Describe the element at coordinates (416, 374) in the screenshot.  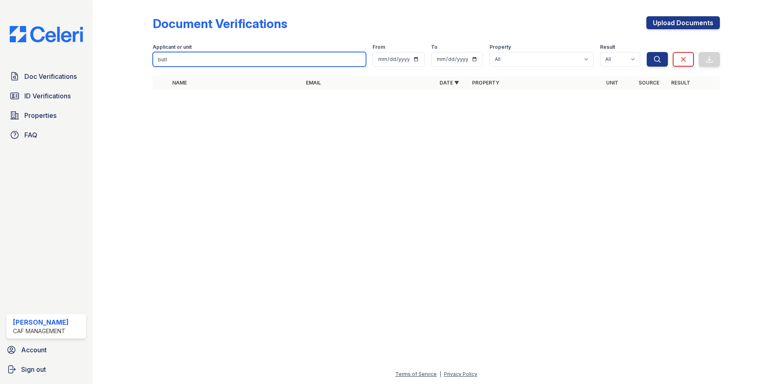
I see `a: Terms of Service` at that location.